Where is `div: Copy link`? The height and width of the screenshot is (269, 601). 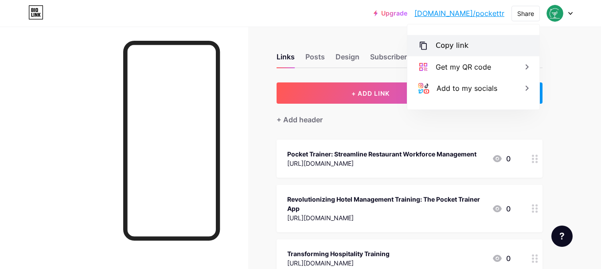 div: Copy link is located at coordinates (452, 46).